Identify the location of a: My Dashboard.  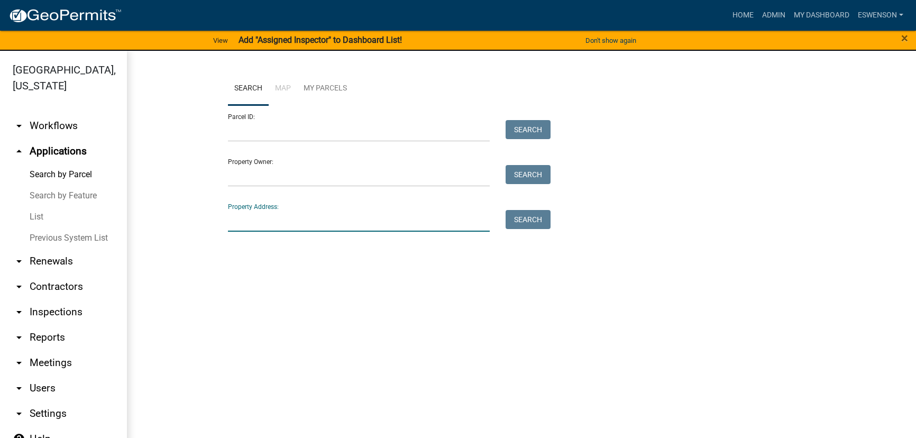
(821, 15).